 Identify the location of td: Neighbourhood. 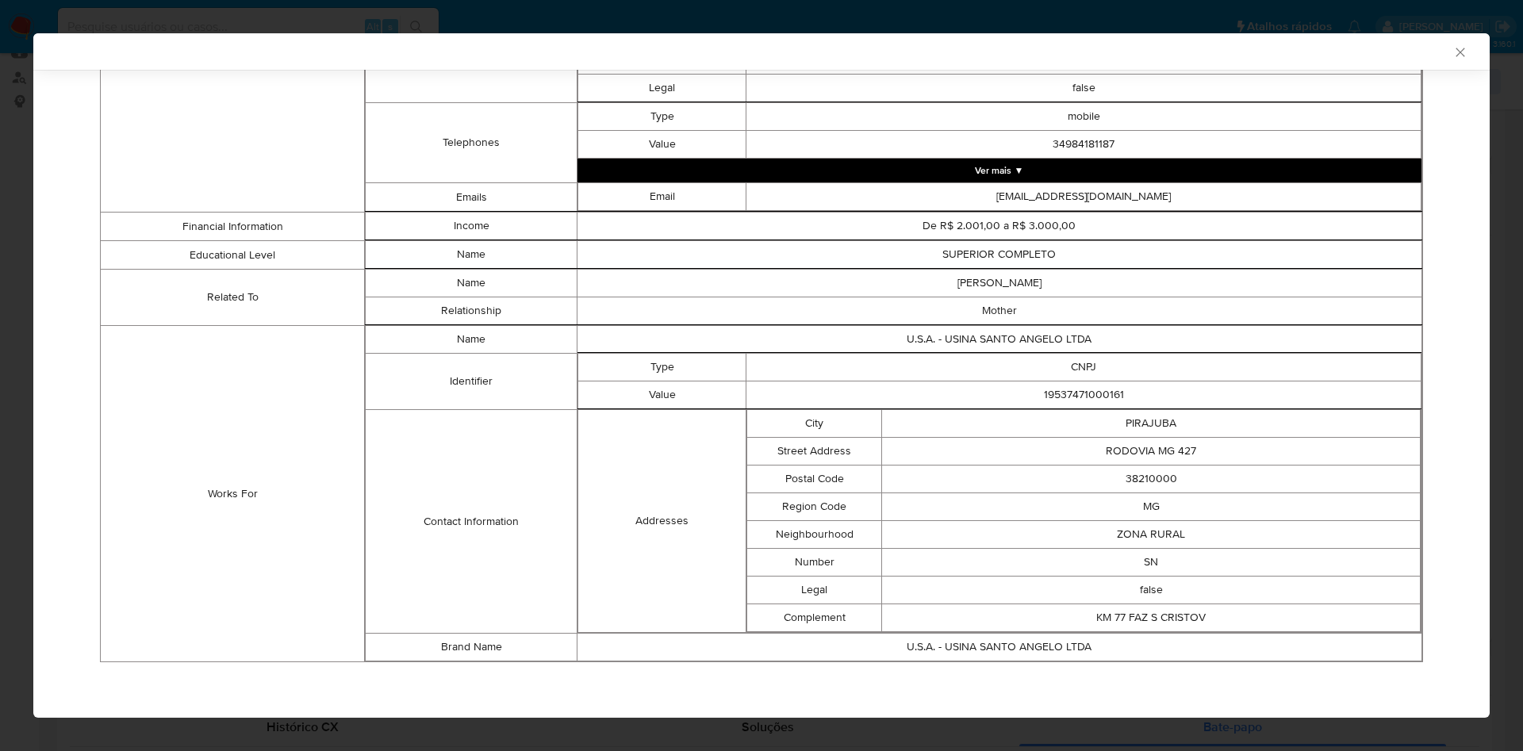
(815, 535).